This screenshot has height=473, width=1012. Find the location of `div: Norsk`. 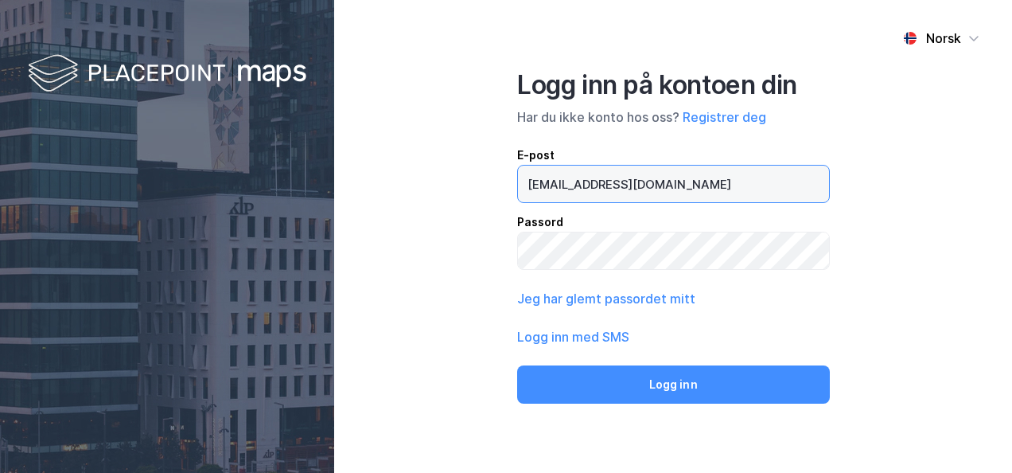

div: Norsk is located at coordinates (944, 38).